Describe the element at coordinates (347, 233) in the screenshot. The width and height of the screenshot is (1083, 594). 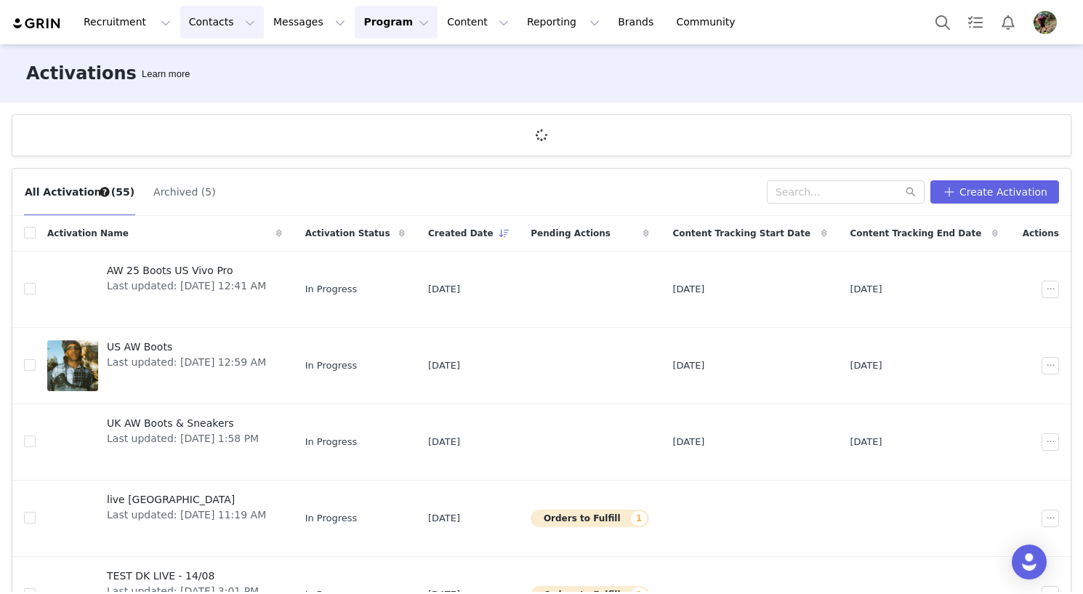
I see `span: Activation Status` at that location.